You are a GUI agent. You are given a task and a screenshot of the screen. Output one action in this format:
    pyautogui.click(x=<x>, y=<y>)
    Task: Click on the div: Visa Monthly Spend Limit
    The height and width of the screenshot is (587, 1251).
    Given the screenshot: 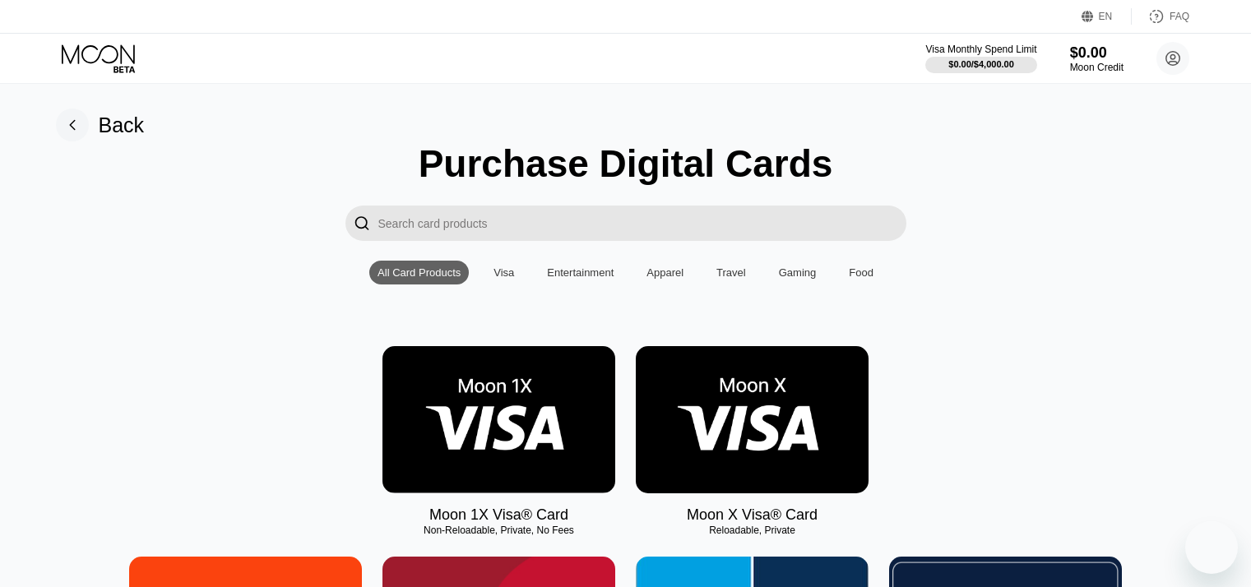 What is the action you would take?
    pyautogui.click(x=980, y=49)
    